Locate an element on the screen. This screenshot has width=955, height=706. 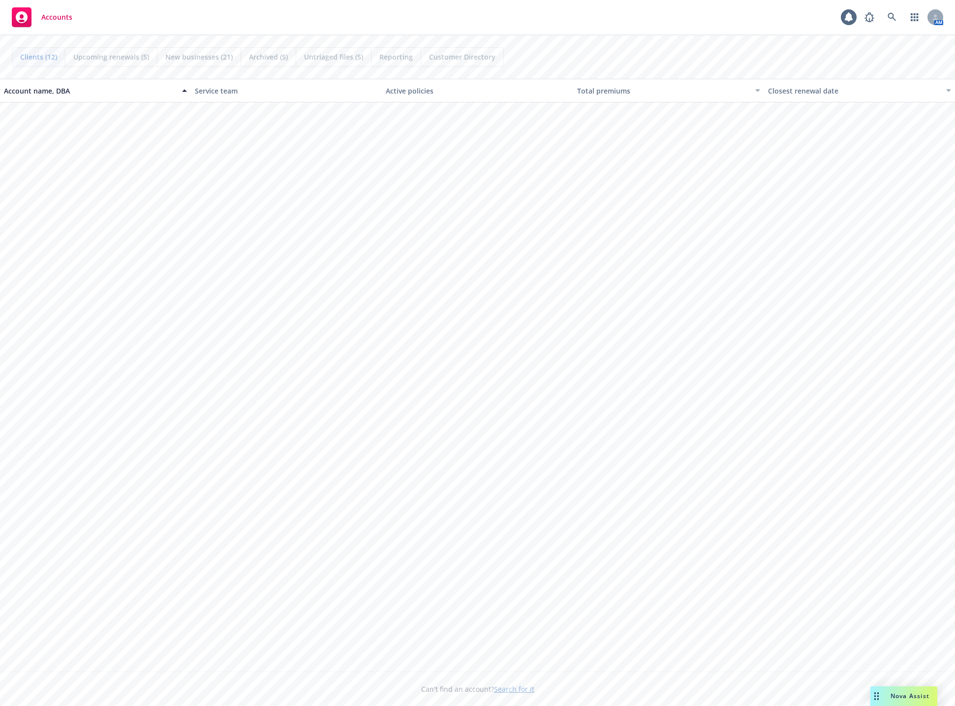
span: Accounts is located at coordinates (57, 17).